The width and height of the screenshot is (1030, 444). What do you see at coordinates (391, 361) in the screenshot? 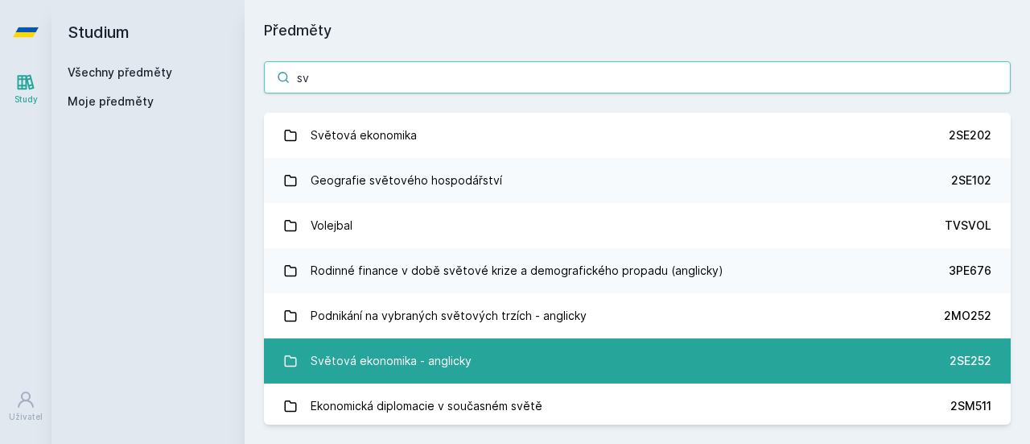
I see `div: Světová ekonomika - anglicky` at bounding box center [391, 361].